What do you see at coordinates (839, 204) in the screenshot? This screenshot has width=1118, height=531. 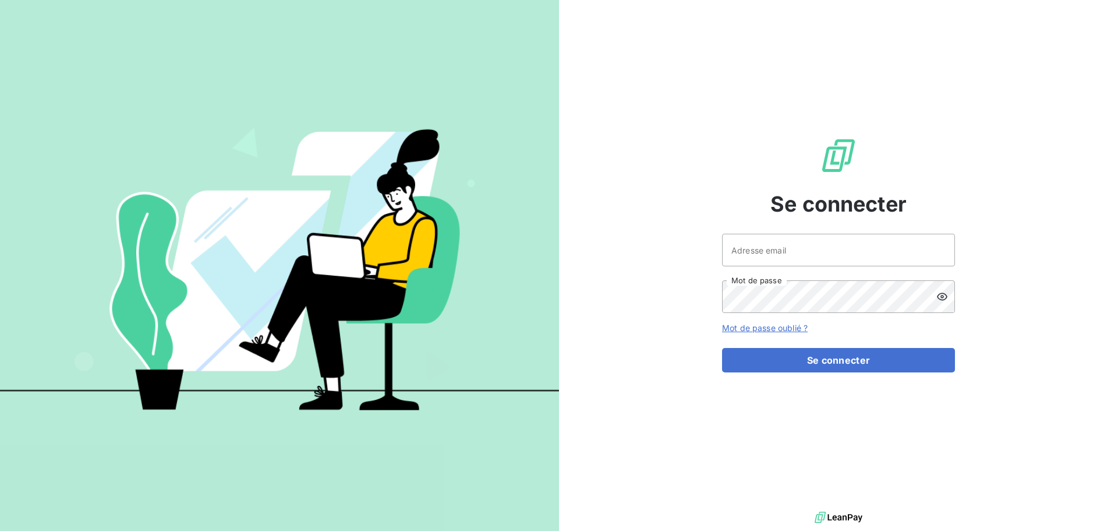 I see `span: Se connecter` at bounding box center [839, 204].